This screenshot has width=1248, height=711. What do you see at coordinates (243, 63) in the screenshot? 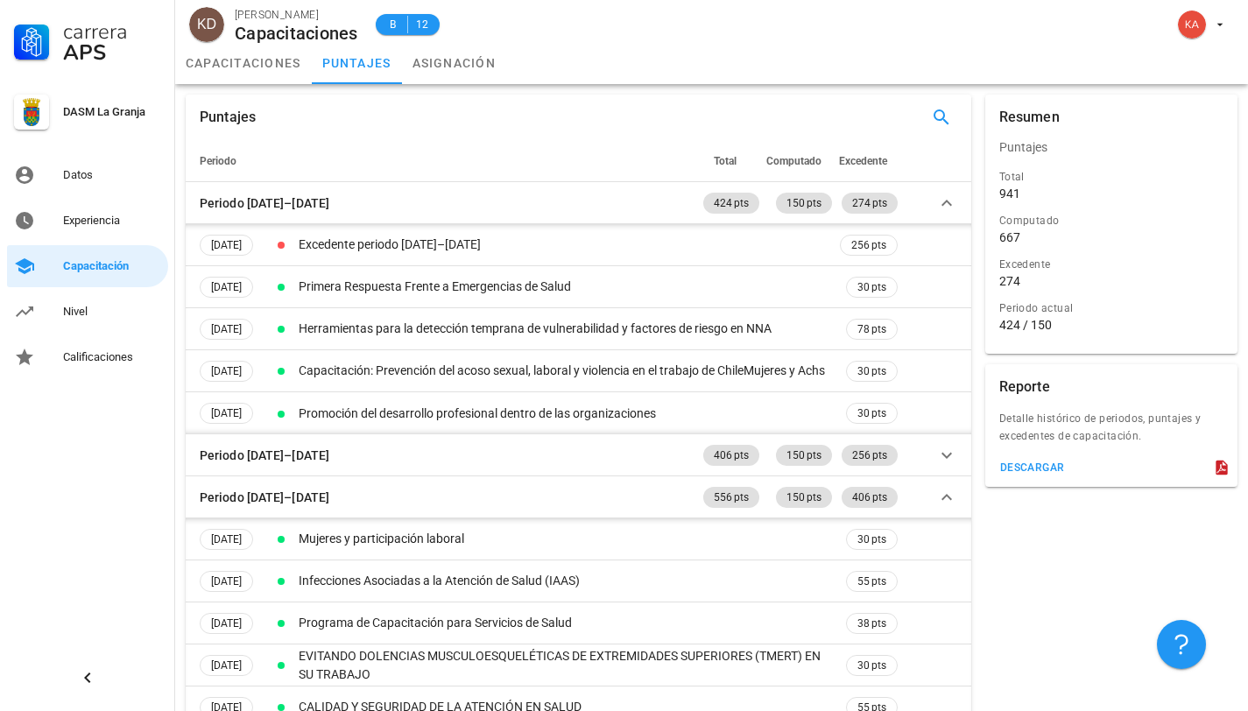
I see `a: capacitaciones` at bounding box center [243, 63].